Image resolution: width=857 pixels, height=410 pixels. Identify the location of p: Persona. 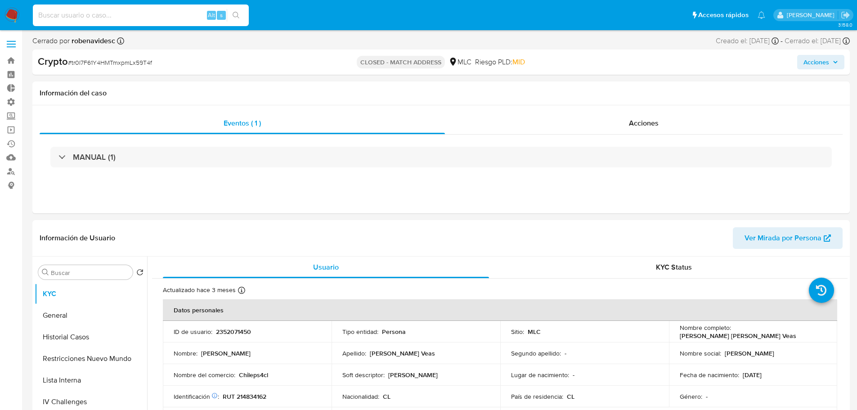
(394, 332).